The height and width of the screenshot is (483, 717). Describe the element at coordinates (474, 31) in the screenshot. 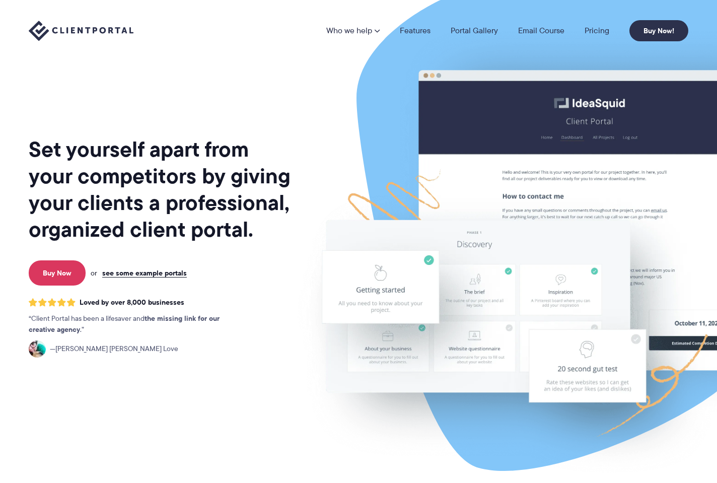

I see `a: Portal Gallery` at that location.